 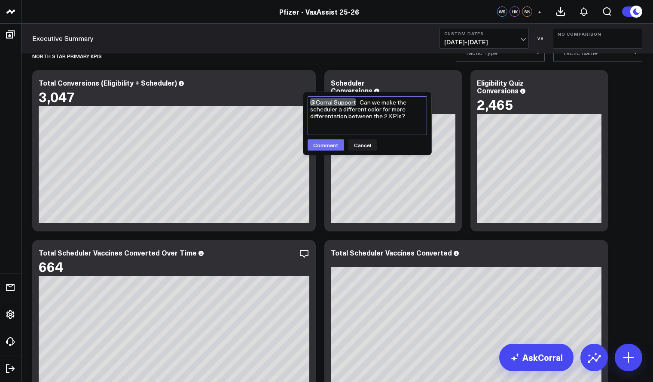 What do you see at coordinates (363, 145) in the screenshot?
I see `button: Cancel` at bounding box center [363, 145].